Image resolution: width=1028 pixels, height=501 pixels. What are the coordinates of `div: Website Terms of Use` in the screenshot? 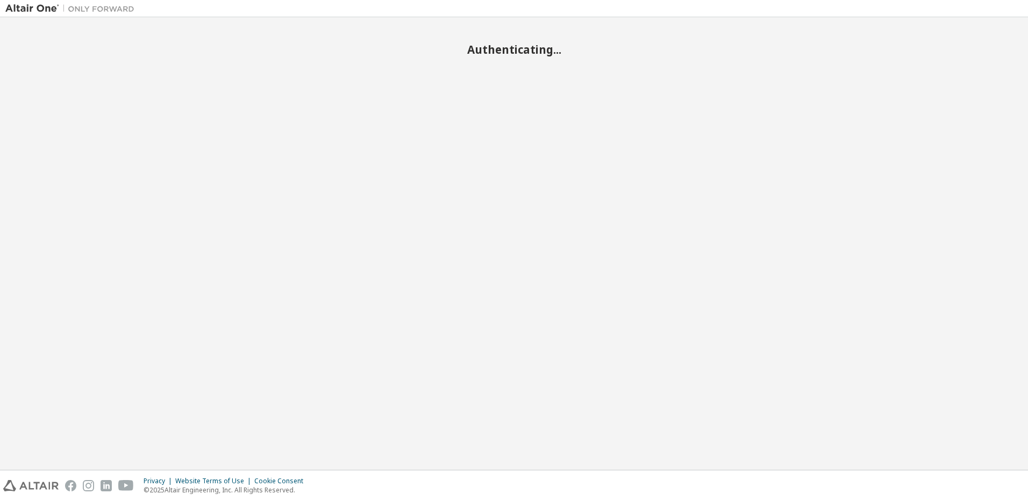 It's located at (215, 481).